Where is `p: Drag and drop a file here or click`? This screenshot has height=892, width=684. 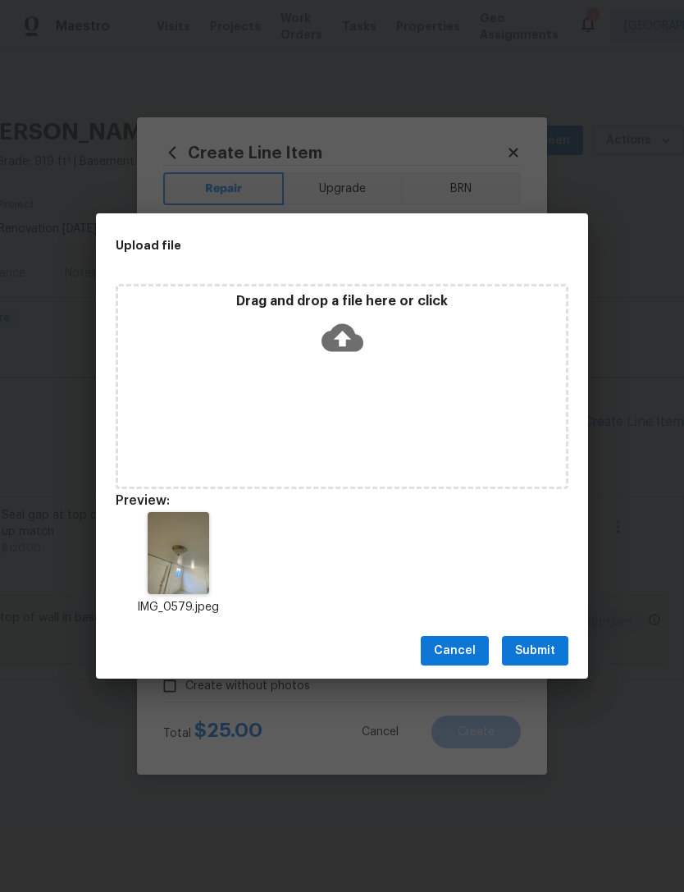 p: Drag and drop a file here or click is located at coordinates (342, 301).